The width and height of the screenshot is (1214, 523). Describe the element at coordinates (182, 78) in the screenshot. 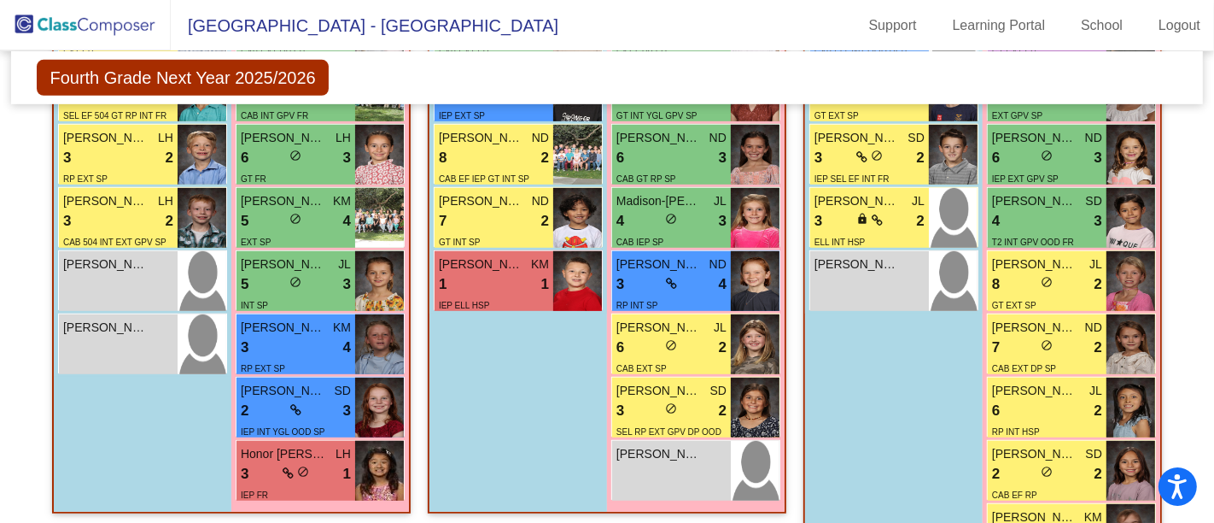

I see `span: Fourth Grade Next Year 2025/2026` at that location.